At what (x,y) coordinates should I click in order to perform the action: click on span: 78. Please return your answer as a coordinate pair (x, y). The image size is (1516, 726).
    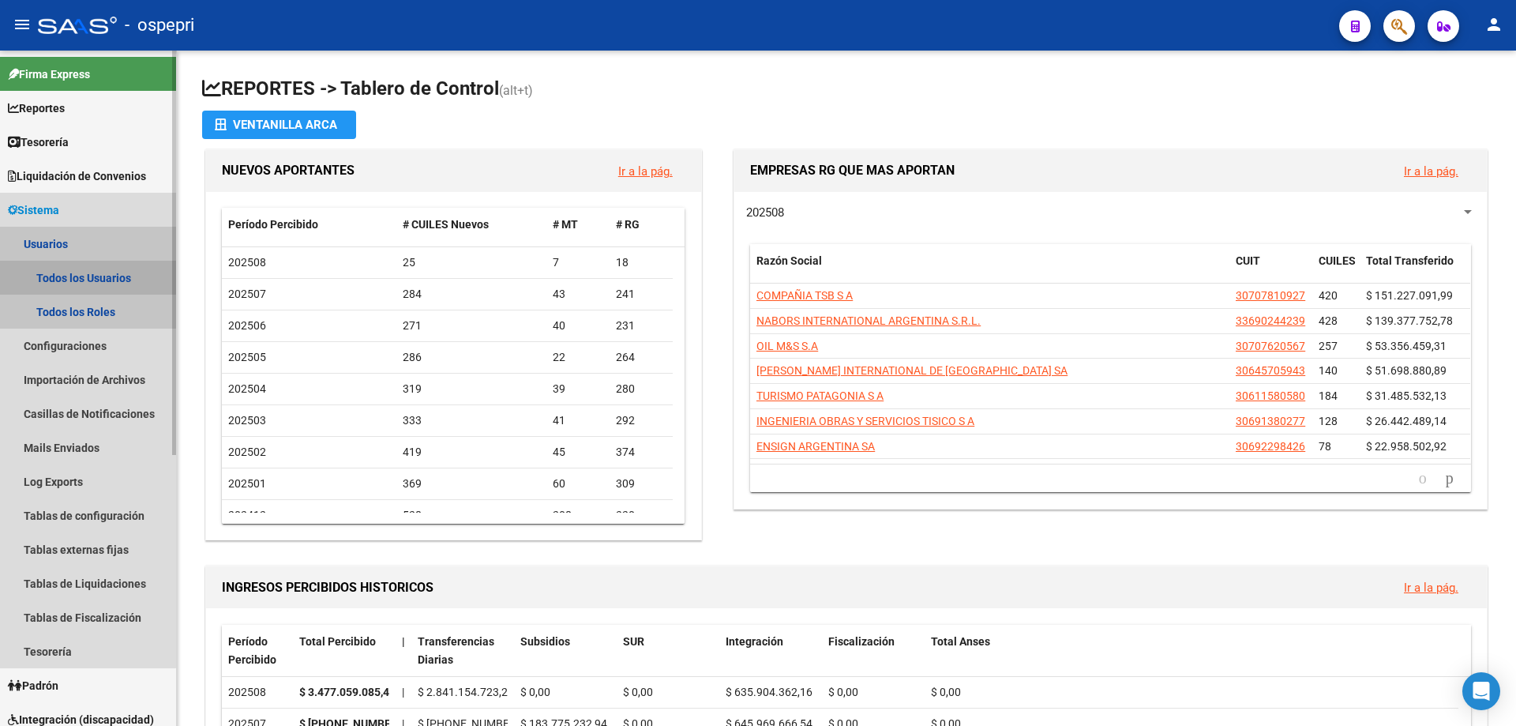
    Looking at the image, I should click on (1325, 446).